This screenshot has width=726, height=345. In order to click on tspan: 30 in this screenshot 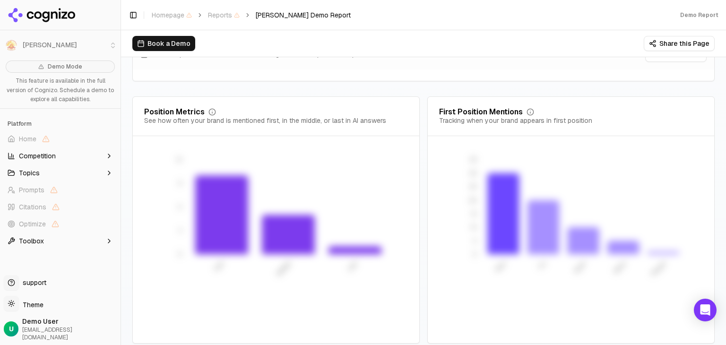, I will do `click(473, 173)`.